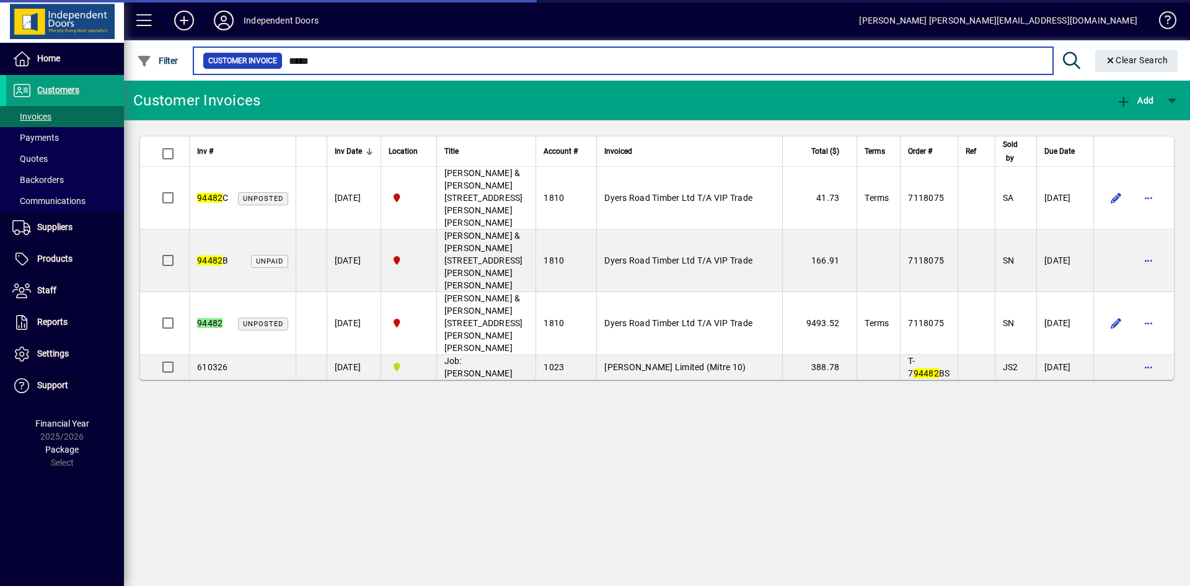 This screenshot has height=586, width=1190. What do you see at coordinates (566, 151) in the screenshot?
I see `div: Account #` at bounding box center [566, 151].